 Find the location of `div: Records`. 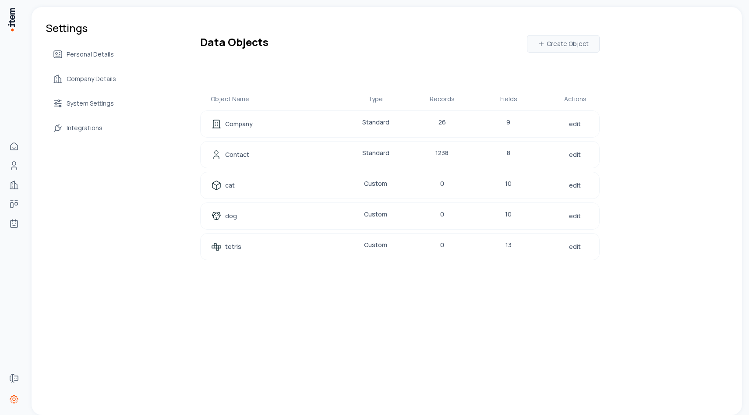

div: Records is located at coordinates (442, 99).